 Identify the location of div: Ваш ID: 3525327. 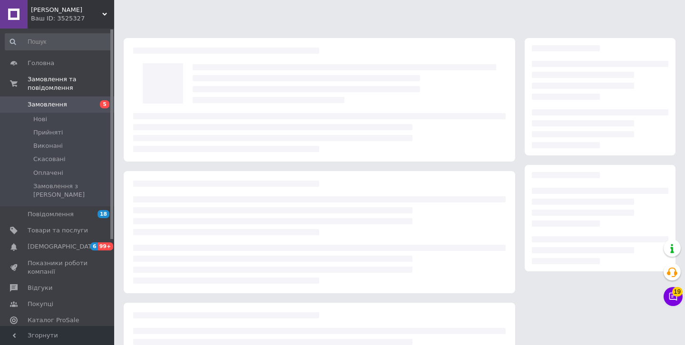
(72, 19).